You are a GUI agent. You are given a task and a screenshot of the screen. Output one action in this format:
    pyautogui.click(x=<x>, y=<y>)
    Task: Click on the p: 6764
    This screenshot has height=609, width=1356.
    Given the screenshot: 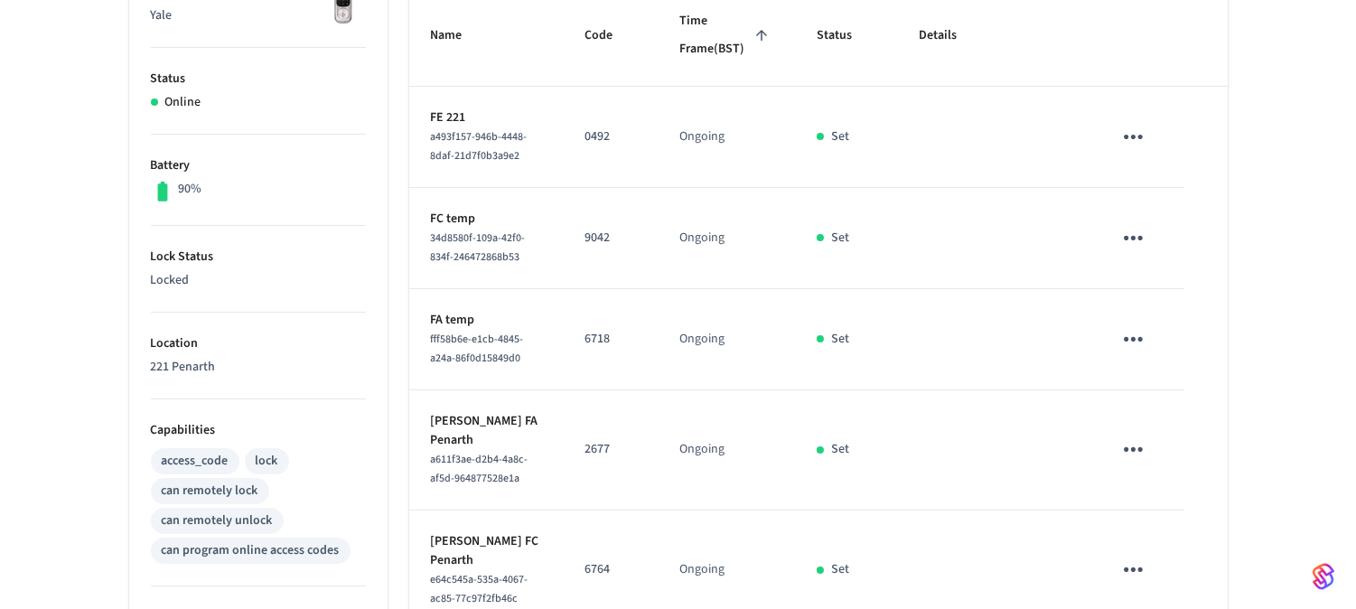 What is the action you would take?
    pyautogui.click(x=610, y=569)
    